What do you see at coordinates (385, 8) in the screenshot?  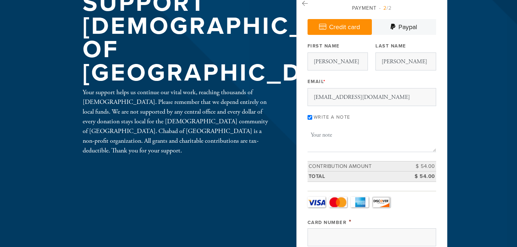 I see `span: /2` at bounding box center [385, 8].